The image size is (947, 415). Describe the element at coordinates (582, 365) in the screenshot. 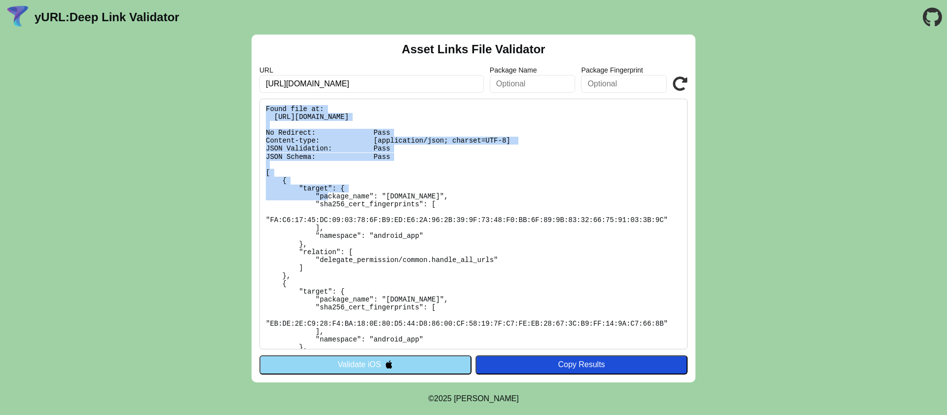

I see `div: Copy Results` at that location.